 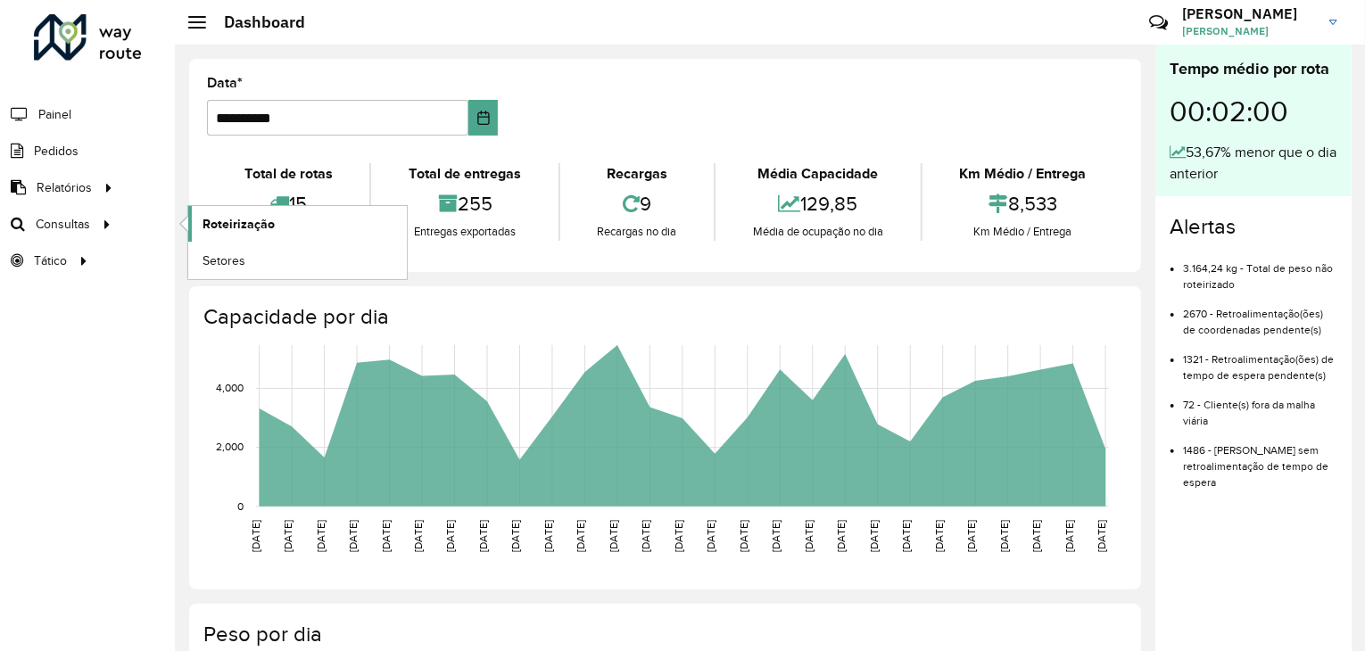 I want to click on span: Relatórios, so click(x=64, y=187).